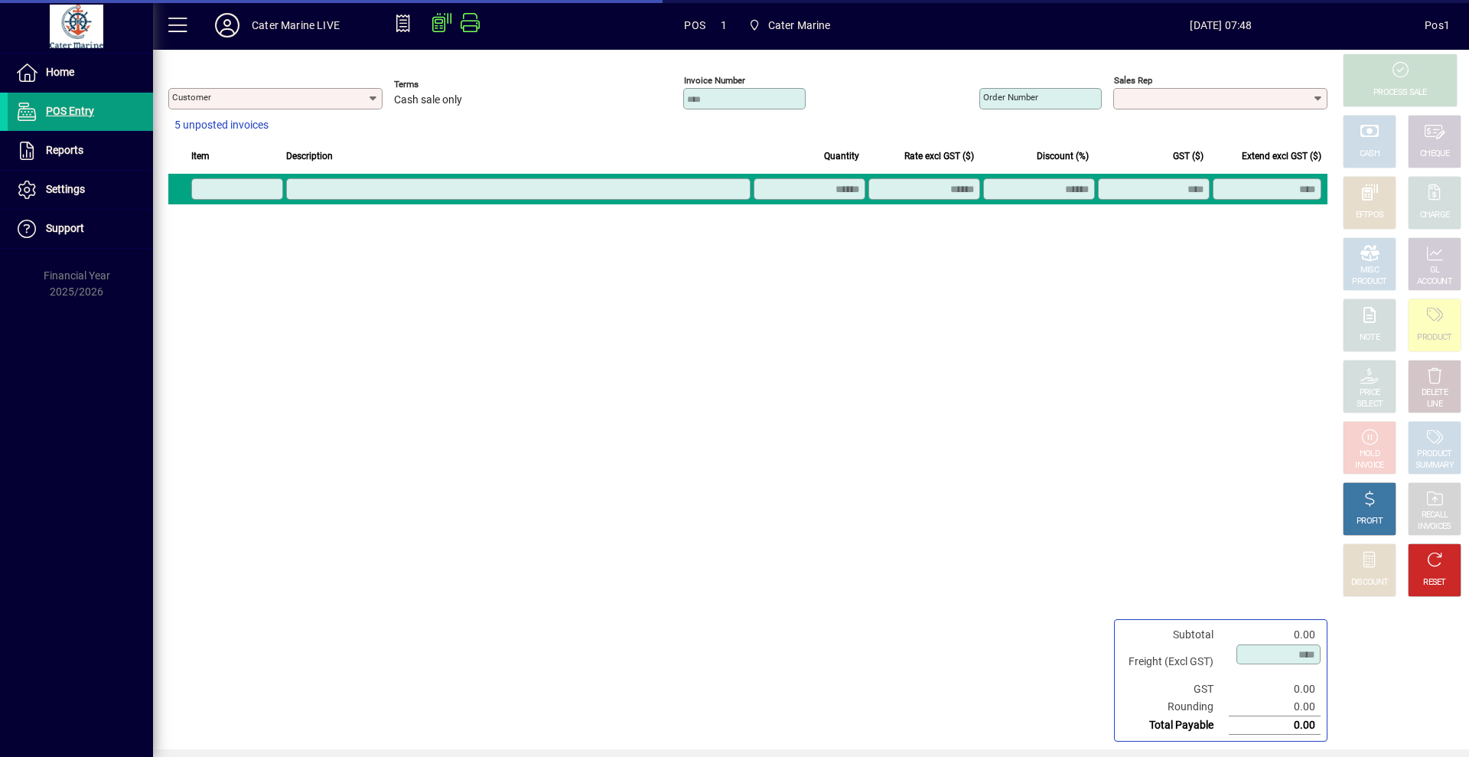 The image size is (1469, 757). I want to click on span: Rate excl GST ($), so click(939, 156).